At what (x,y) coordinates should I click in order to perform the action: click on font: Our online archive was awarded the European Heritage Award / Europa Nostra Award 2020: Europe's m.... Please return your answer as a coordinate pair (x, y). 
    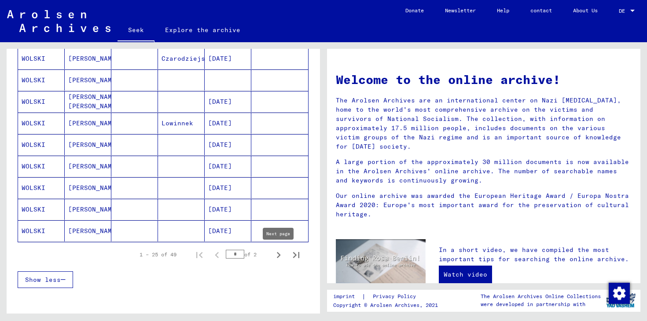
    Looking at the image, I should click on (483, 205).